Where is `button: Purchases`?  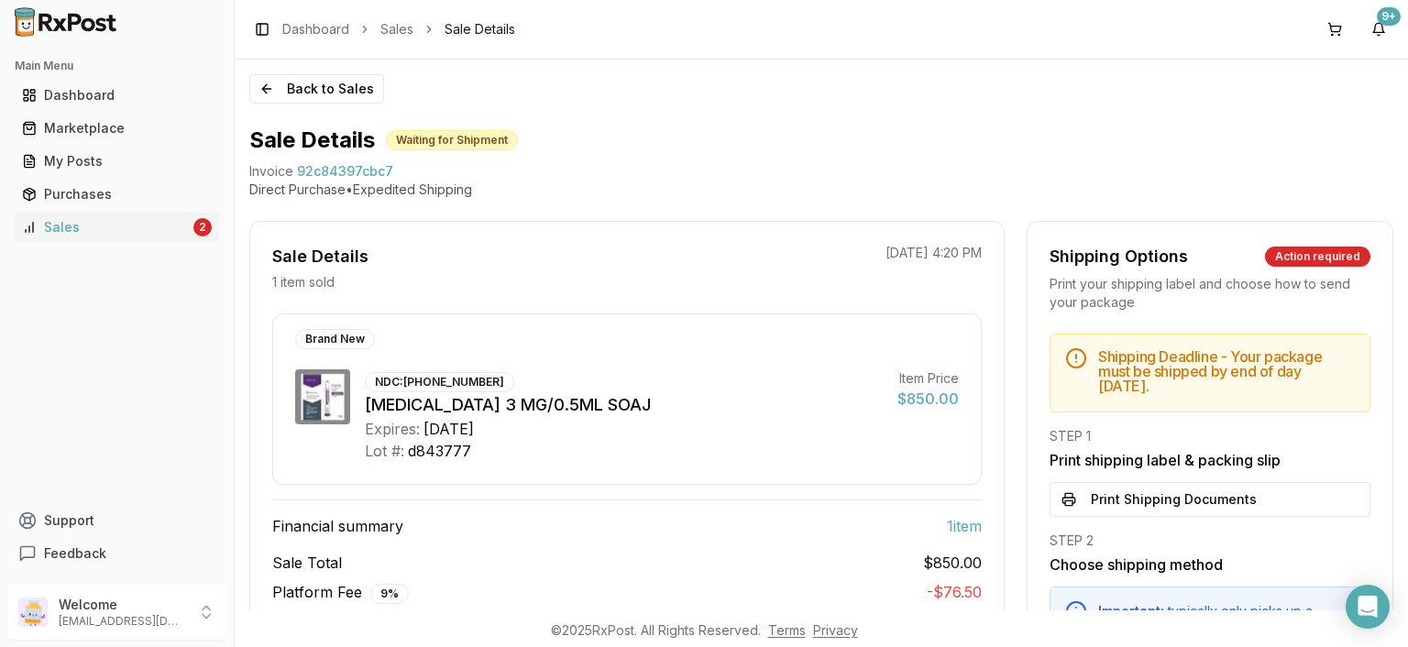
button: Purchases is located at coordinates (116, 194).